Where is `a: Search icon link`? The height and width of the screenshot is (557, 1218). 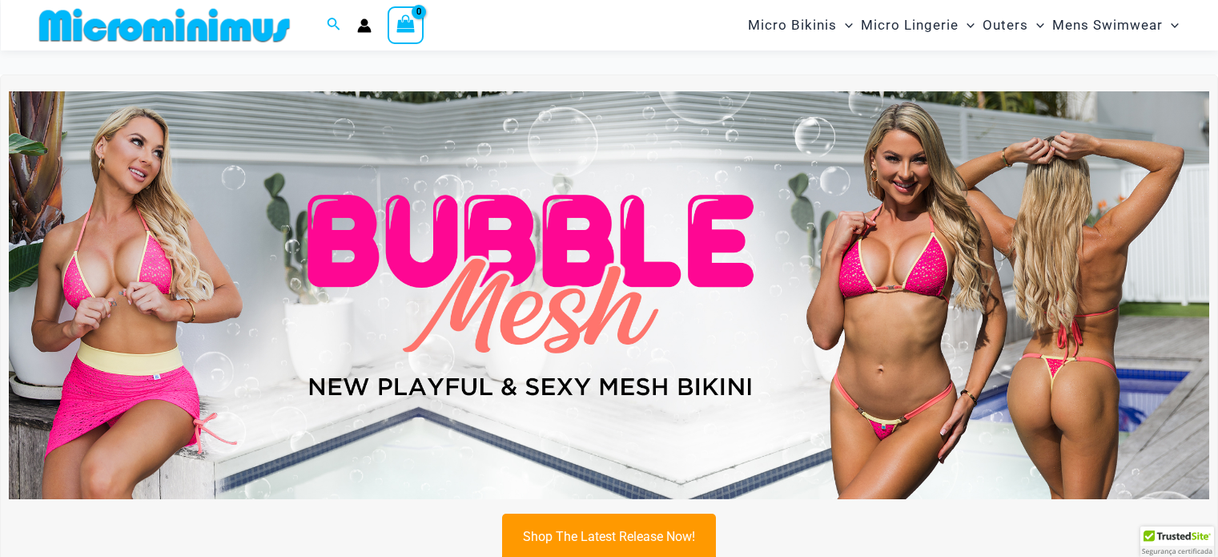 a: Search icon link is located at coordinates (334, 25).